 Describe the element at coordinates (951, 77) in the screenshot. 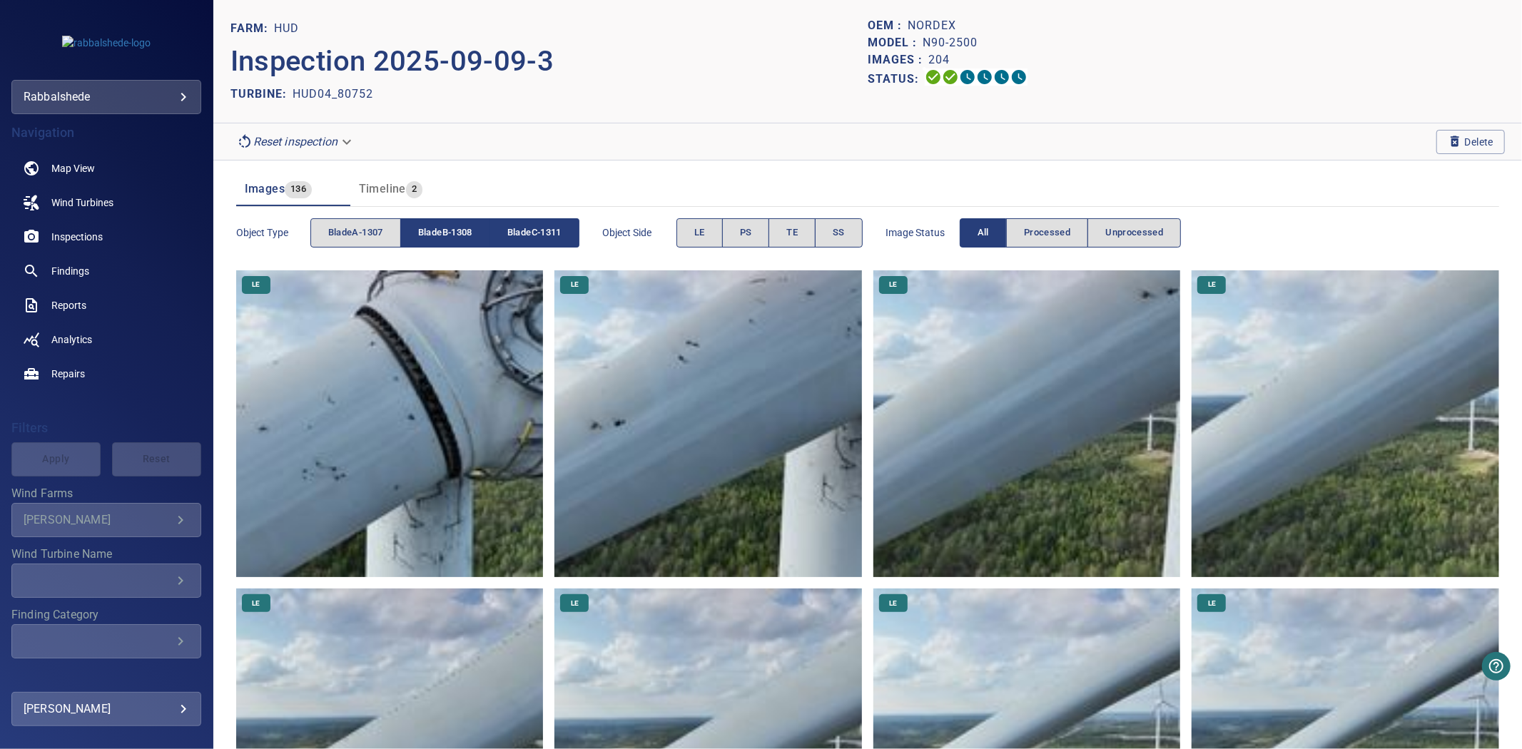

I see `svg: Data Formatted 100%` at that location.